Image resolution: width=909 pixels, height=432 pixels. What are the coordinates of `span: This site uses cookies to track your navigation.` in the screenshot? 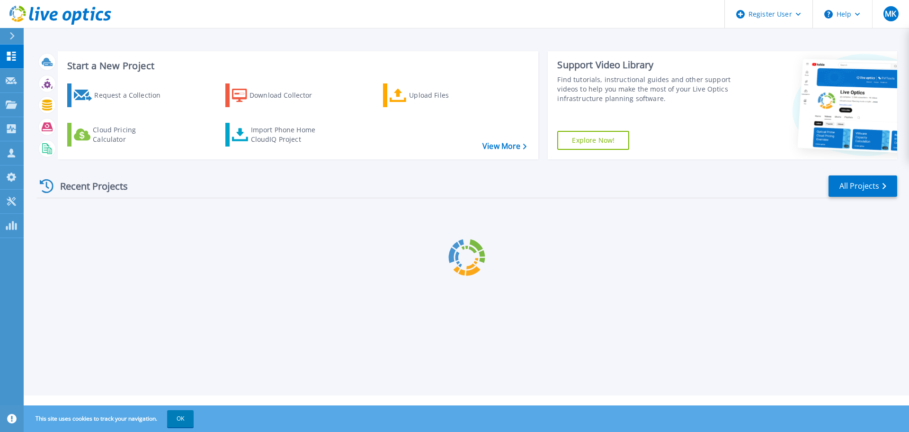 It's located at (110, 418).